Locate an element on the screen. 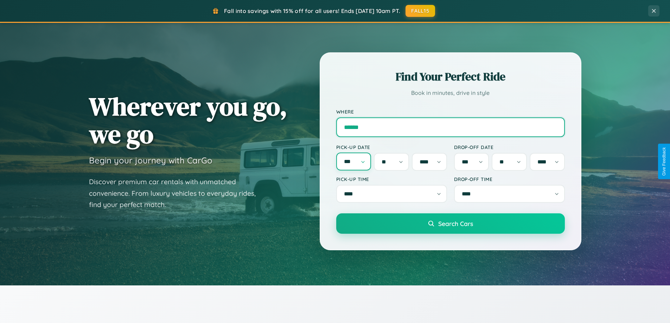 This screenshot has height=323, width=670. p: Book in minutes, drive in style is located at coordinates (450, 93).